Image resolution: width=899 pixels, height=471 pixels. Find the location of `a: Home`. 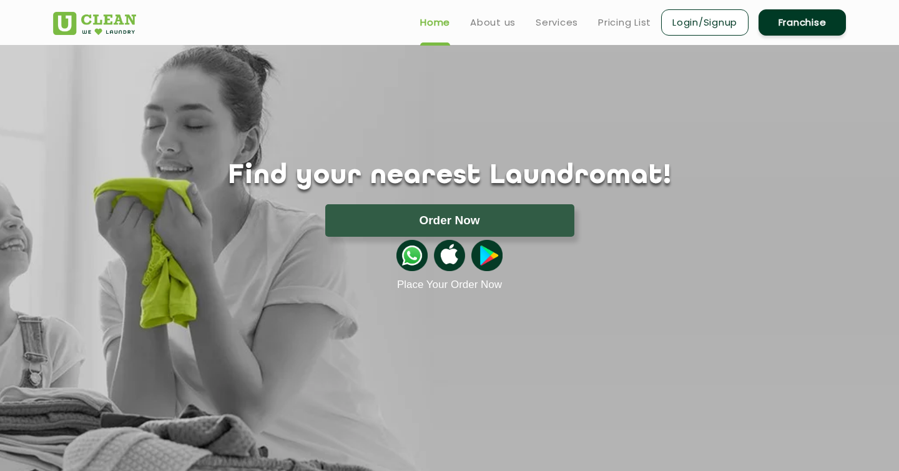

a: Home is located at coordinates (435, 22).